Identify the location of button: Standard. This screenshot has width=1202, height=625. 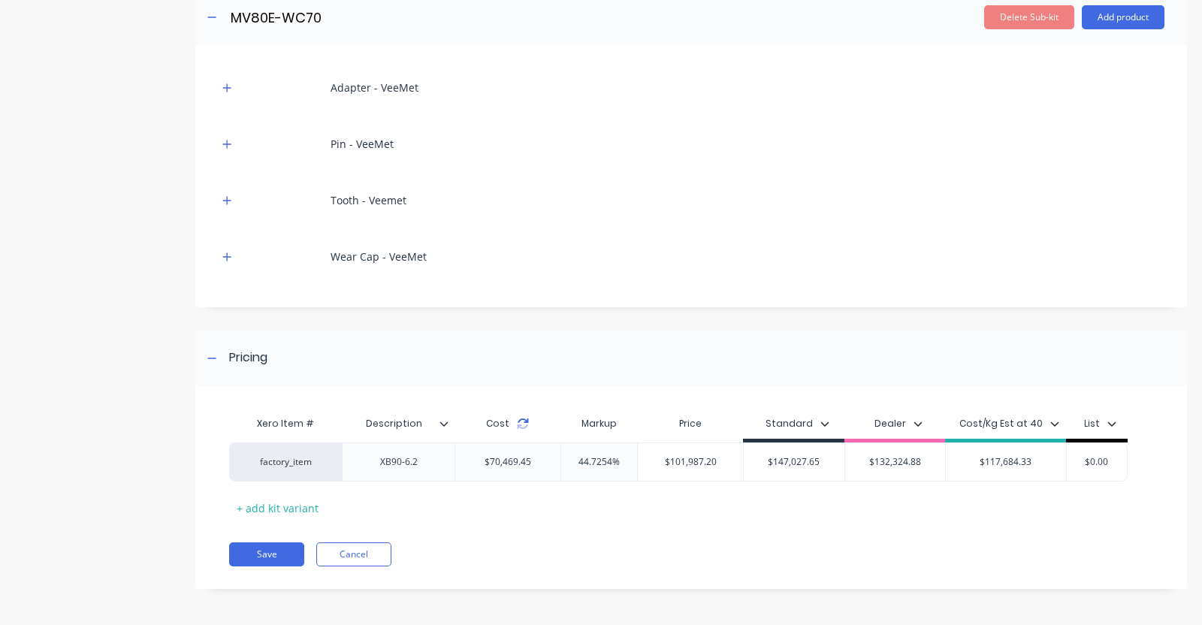
(797, 424).